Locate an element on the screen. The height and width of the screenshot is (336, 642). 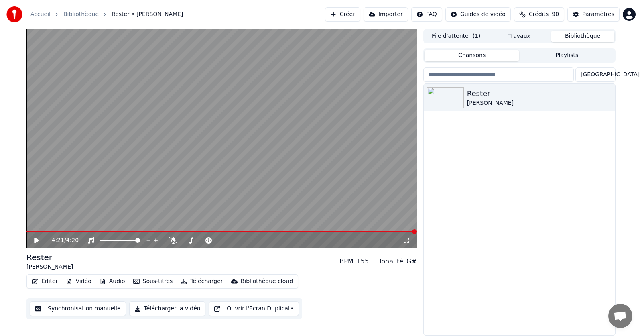
nav: breadcrumb is located at coordinates (107, 14).